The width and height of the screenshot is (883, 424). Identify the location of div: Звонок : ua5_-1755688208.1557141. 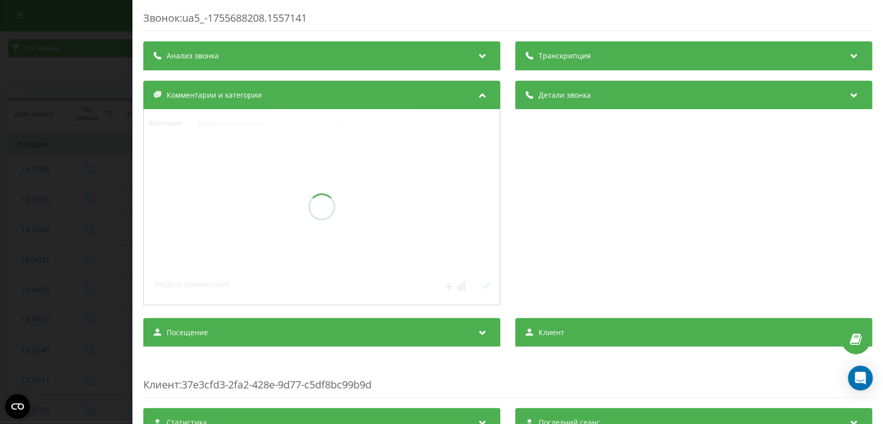
(507, 21).